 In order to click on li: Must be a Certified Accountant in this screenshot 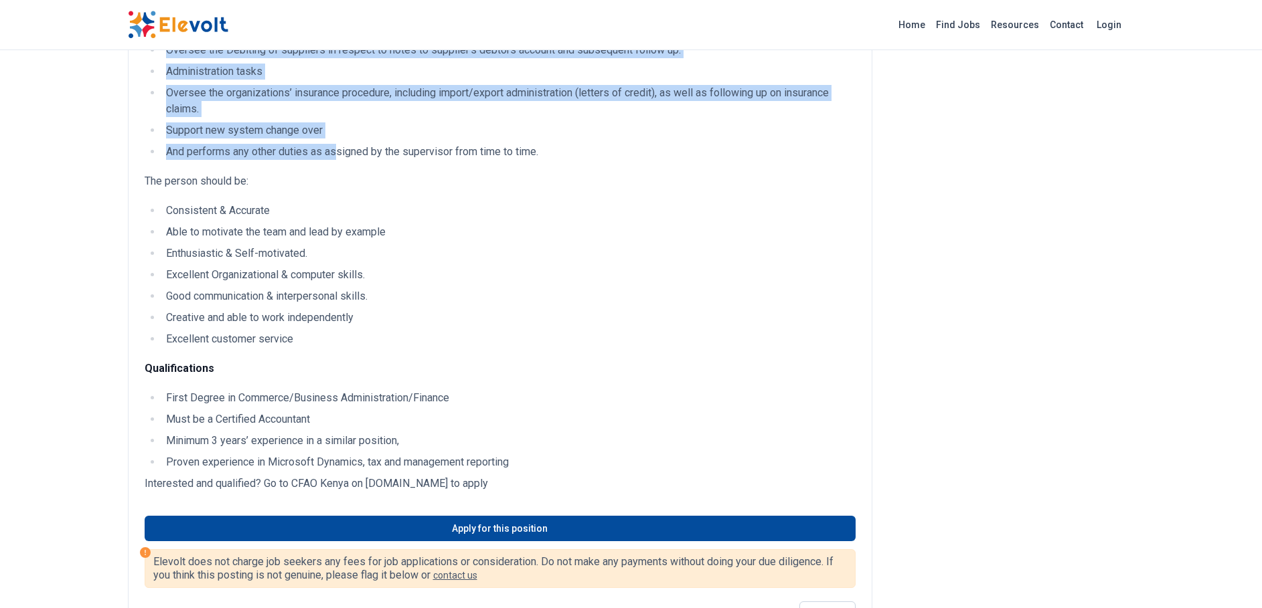, I will do `click(509, 420)`.